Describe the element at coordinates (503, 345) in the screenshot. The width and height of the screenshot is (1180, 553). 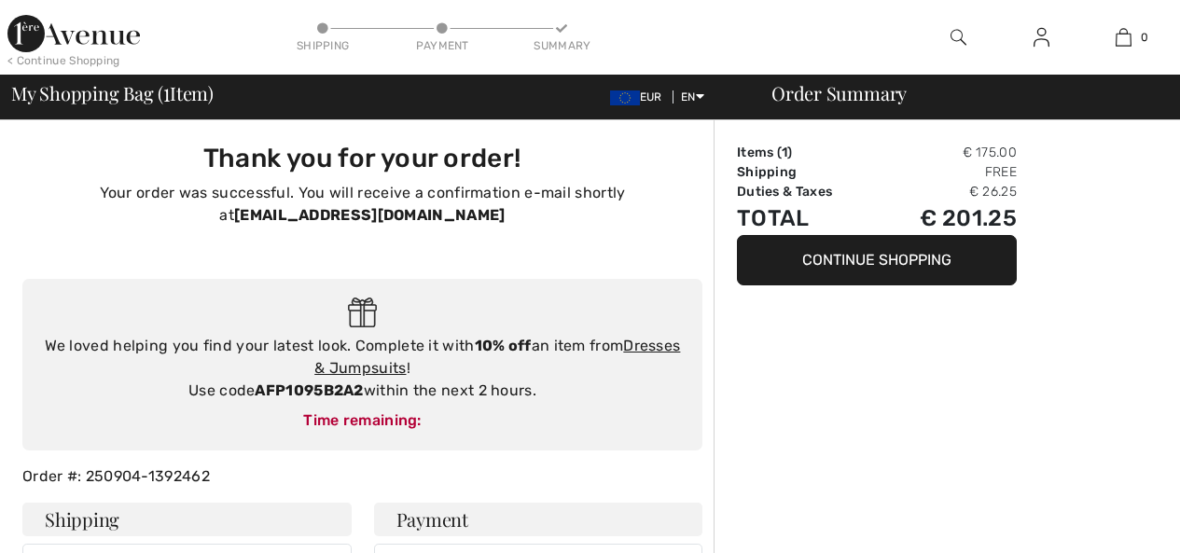
I see `strong: 10% off` at that location.